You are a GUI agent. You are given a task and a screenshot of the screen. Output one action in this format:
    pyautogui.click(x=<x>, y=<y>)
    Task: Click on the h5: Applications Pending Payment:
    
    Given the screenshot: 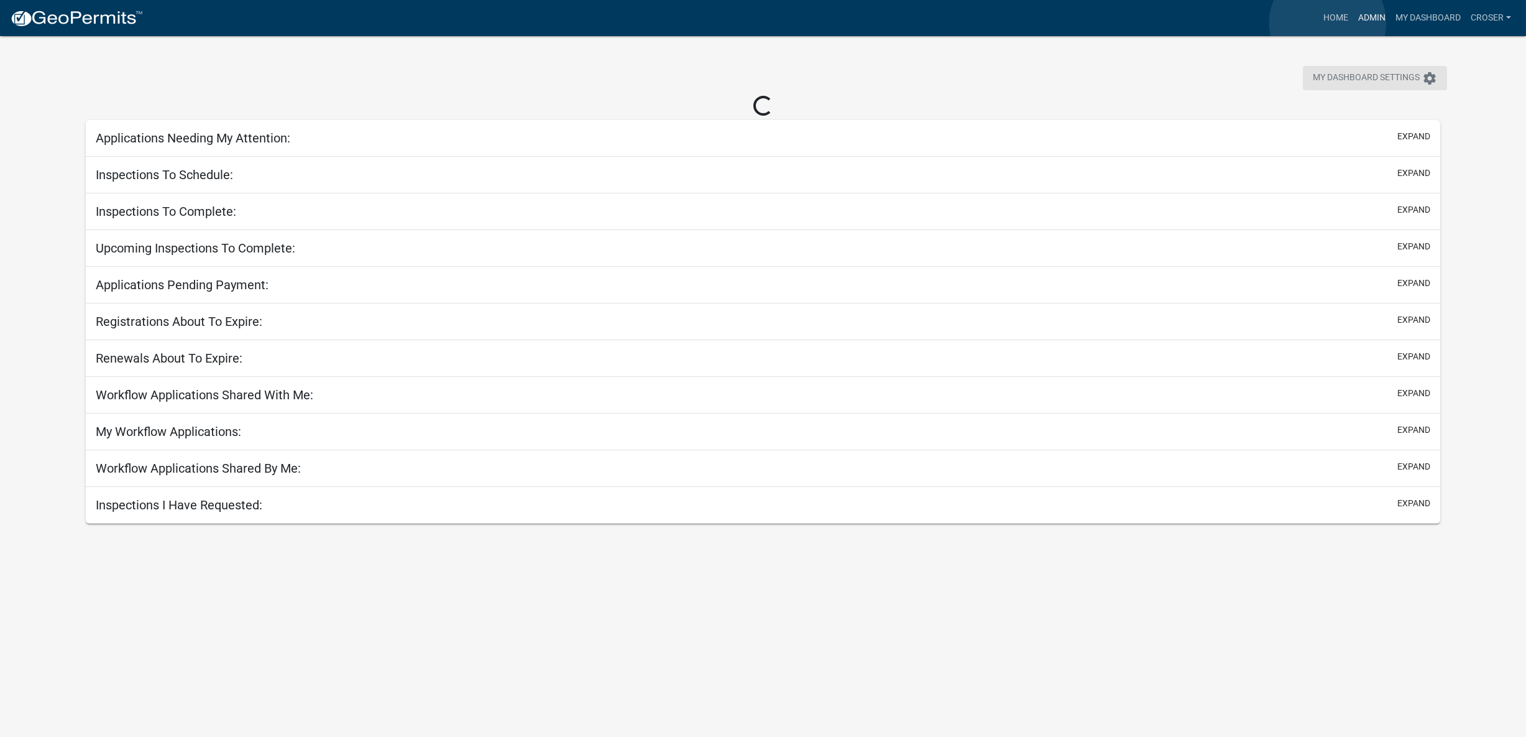 What is the action you would take?
    pyautogui.click(x=182, y=285)
    